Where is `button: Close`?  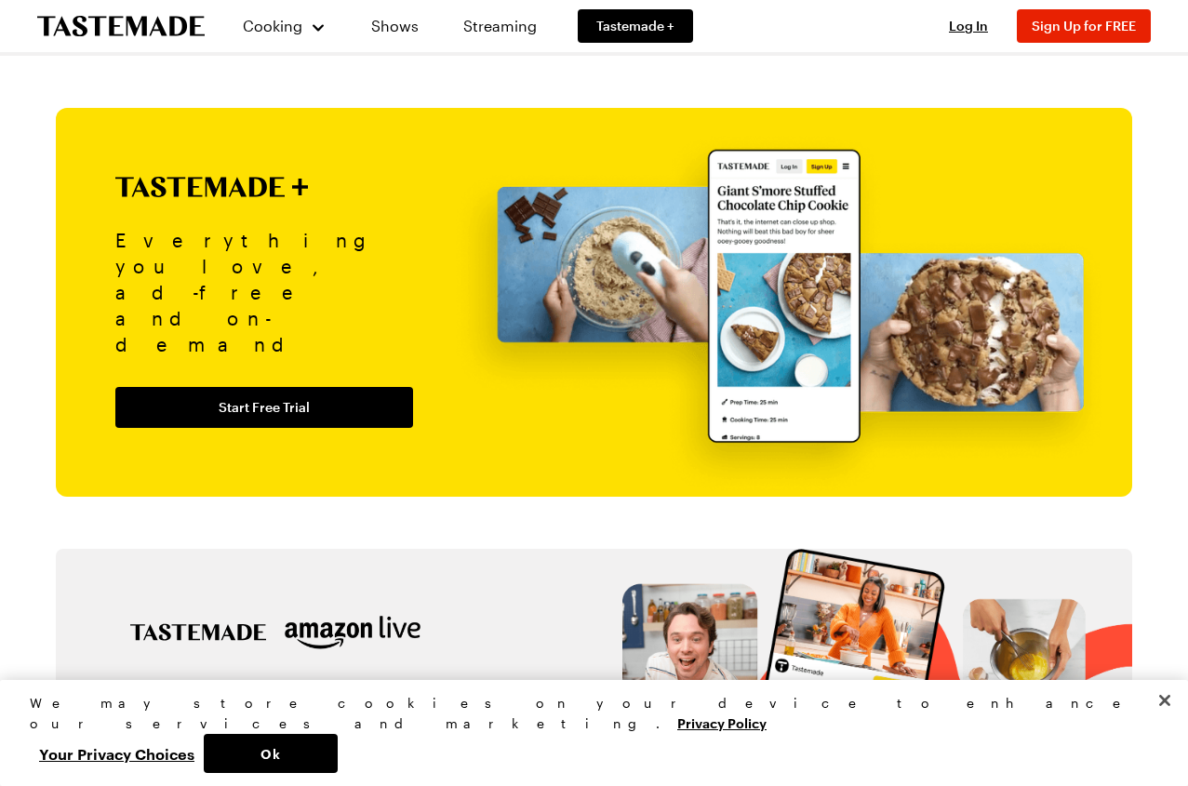 button: Close is located at coordinates (1165, 701).